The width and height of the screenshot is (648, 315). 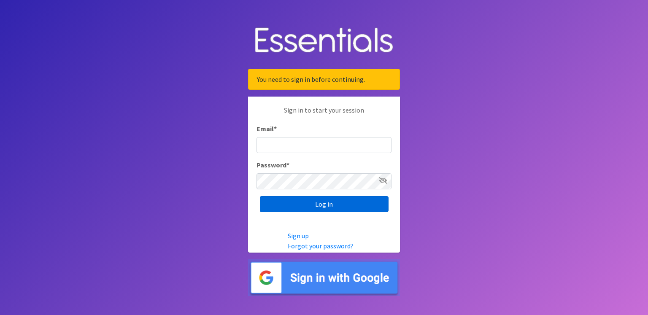 I want to click on a: Sign up, so click(x=298, y=236).